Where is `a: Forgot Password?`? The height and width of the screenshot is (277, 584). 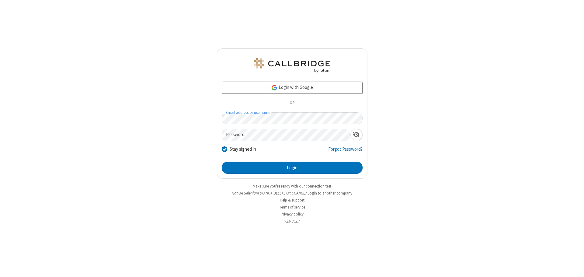
a: Forgot Password? is located at coordinates (345, 151).